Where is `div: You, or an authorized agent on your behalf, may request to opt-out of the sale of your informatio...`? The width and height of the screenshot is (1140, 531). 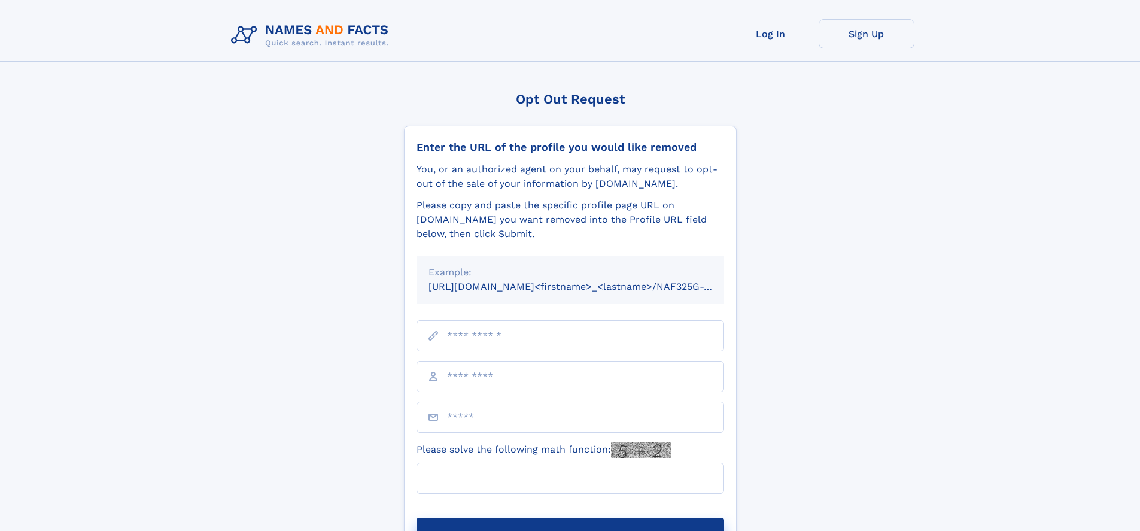
div: You, or an authorized agent on your behalf, may request to opt-out of the sale of your informatio... is located at coordinates (570, 177).